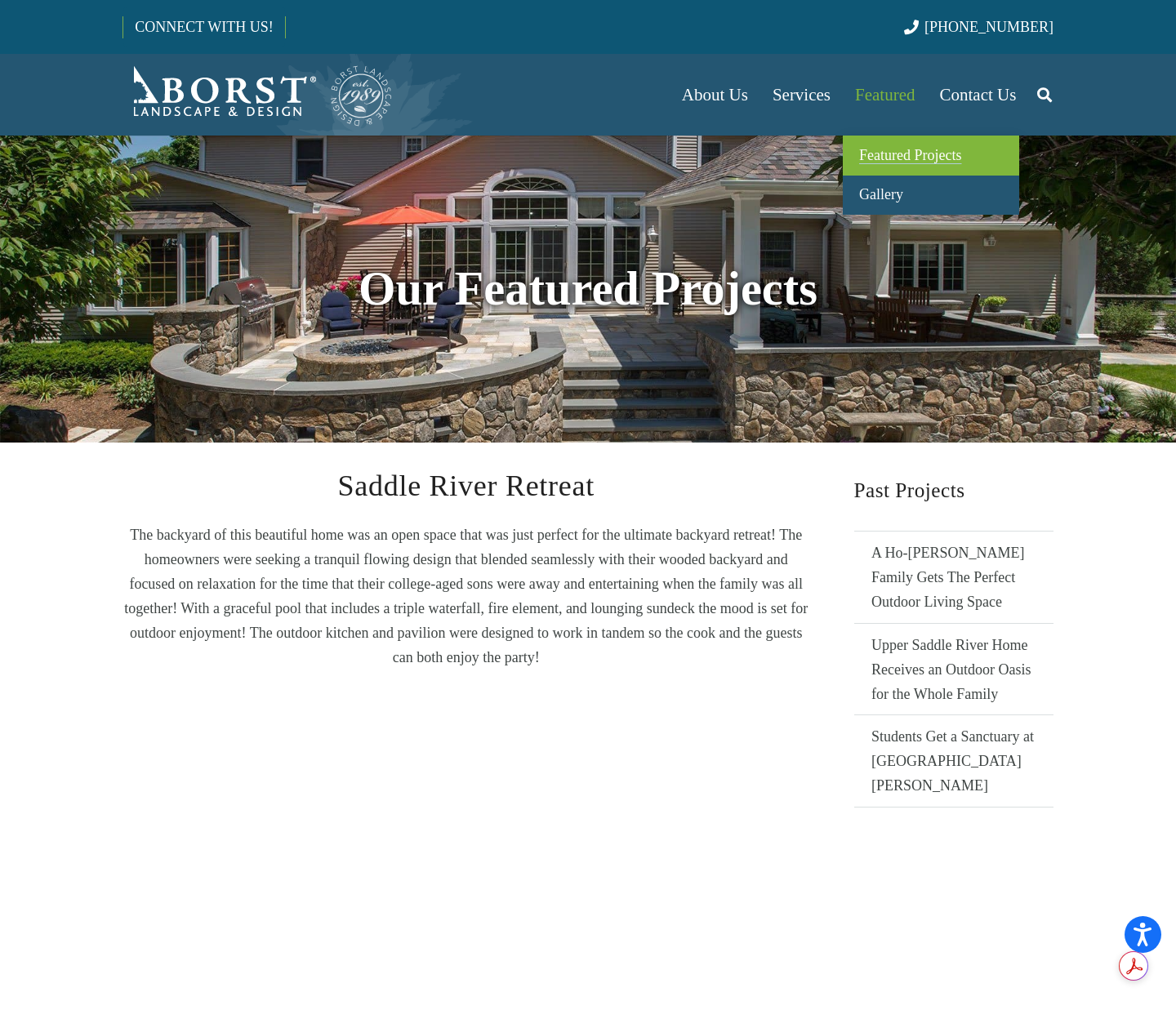  What do you see at coordinates (466, 486) in the screenshot?
I see `h2: Saddle River Retreat` at bounding box center [466, 486].